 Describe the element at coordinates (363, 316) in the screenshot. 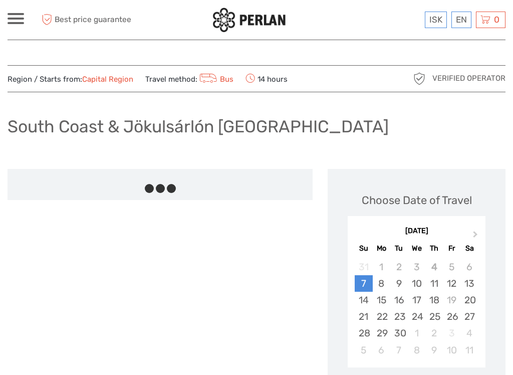

I see `div: Choose Sunday, September 21st, 2025` at that location.